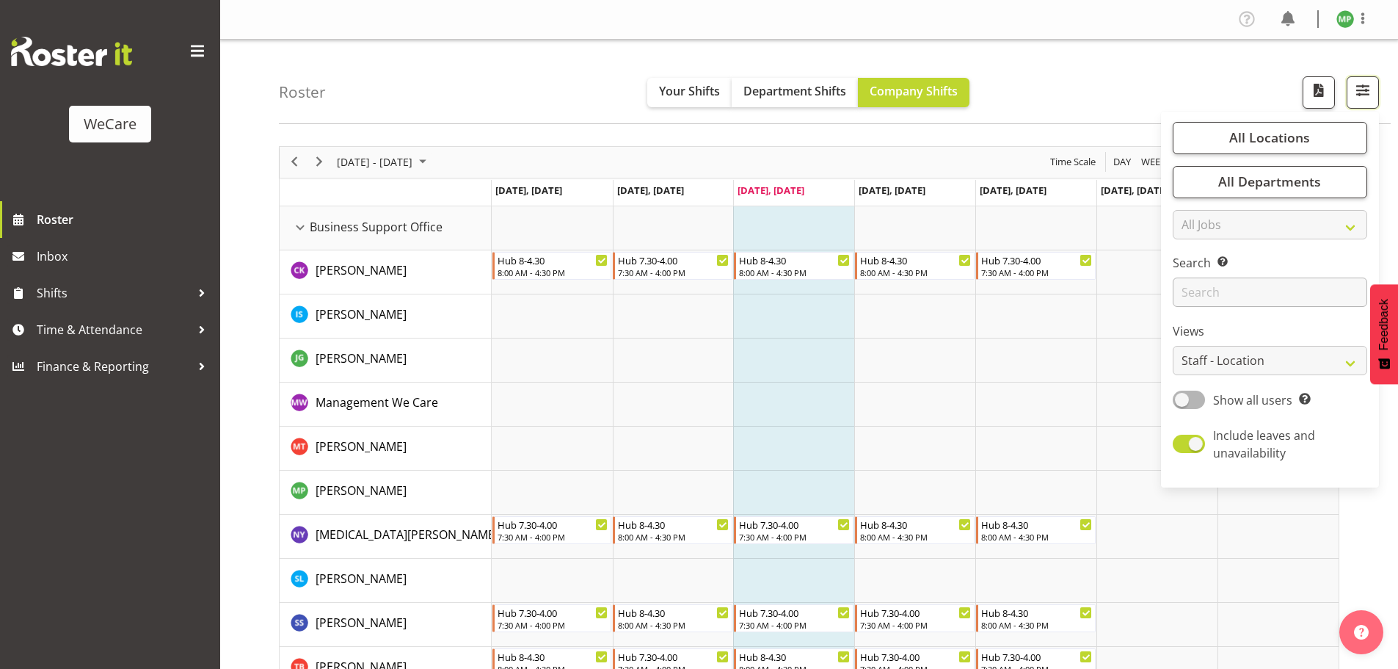  I want to click on td: Savita Savita resource, so click(385, 625).